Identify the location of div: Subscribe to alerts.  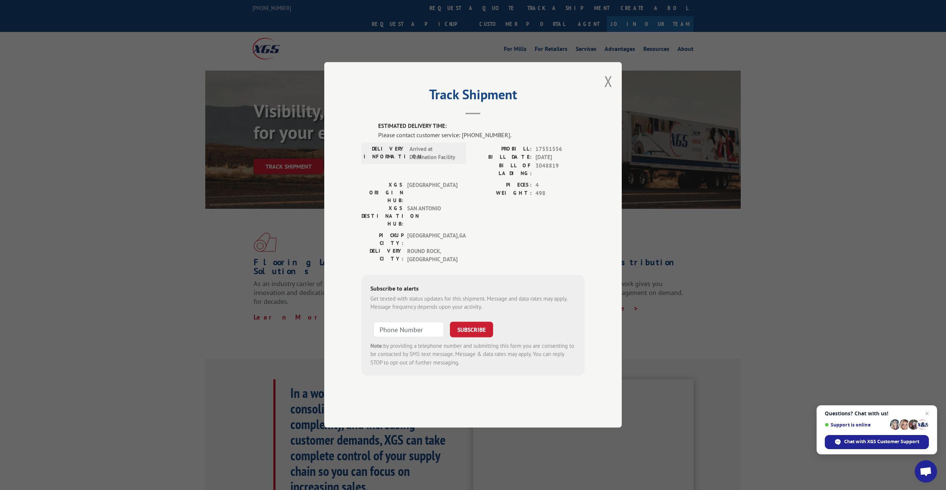
(473, 289).